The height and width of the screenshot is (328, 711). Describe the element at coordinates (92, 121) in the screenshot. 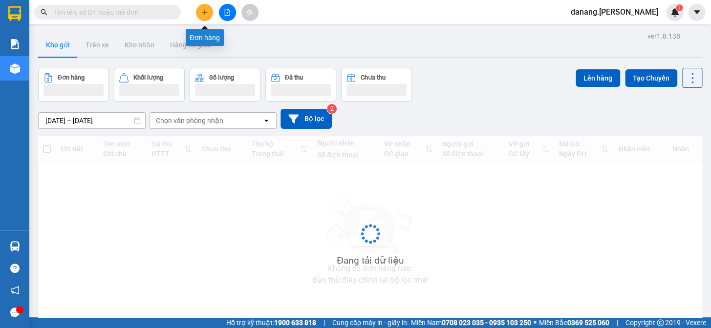

I see `input: Select a date range.` at that location.